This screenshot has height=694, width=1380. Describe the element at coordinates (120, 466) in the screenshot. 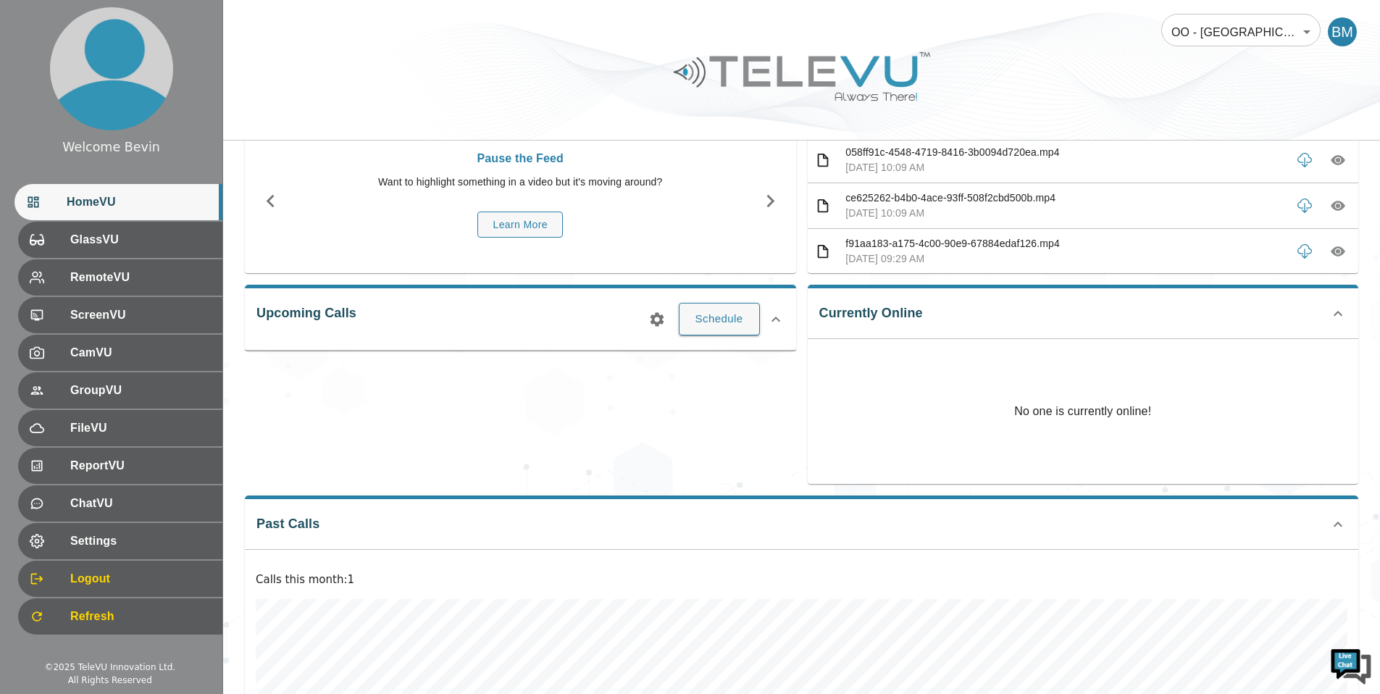

I see `div: ReportVU` at that location.